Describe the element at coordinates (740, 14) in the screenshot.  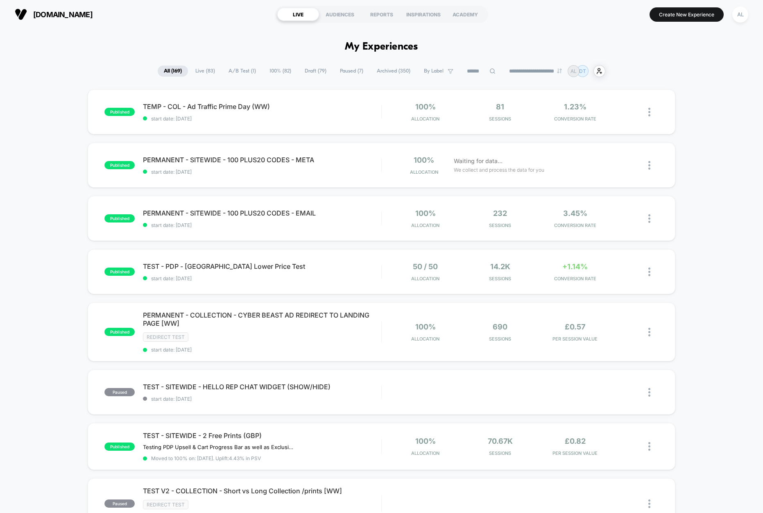
I see `div: AL` at that location.